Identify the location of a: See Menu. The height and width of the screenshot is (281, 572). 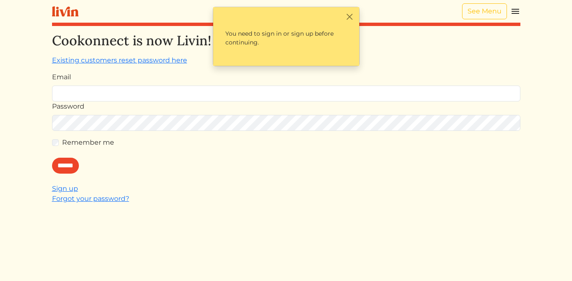
(485, 11).